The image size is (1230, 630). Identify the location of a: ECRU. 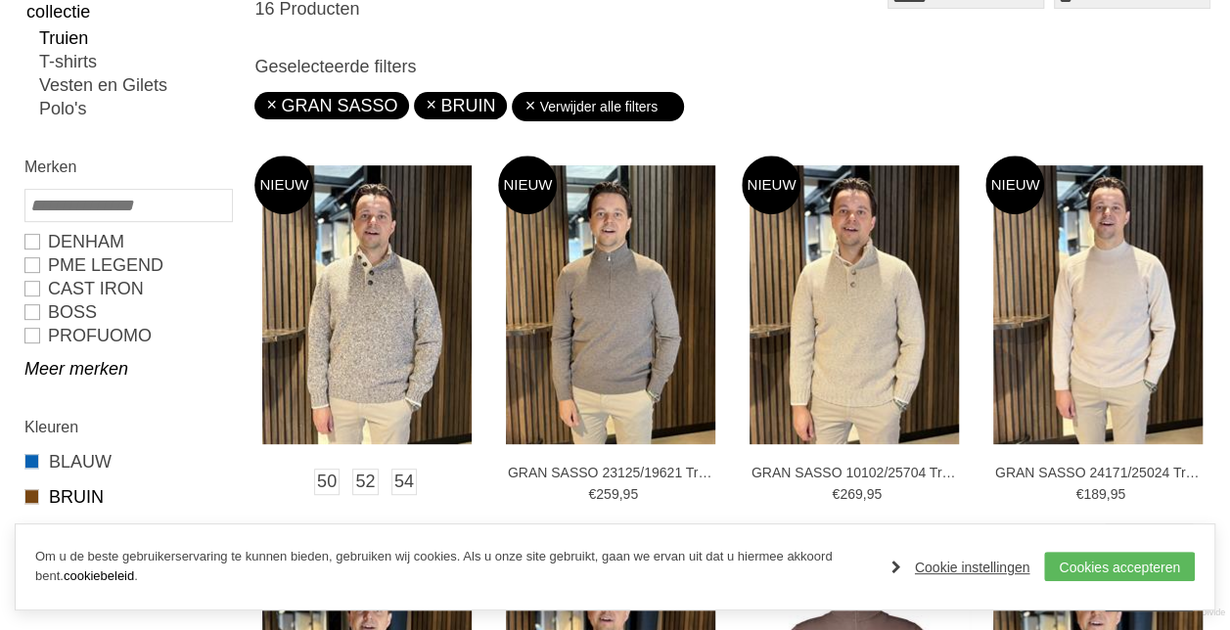
(127, 533).